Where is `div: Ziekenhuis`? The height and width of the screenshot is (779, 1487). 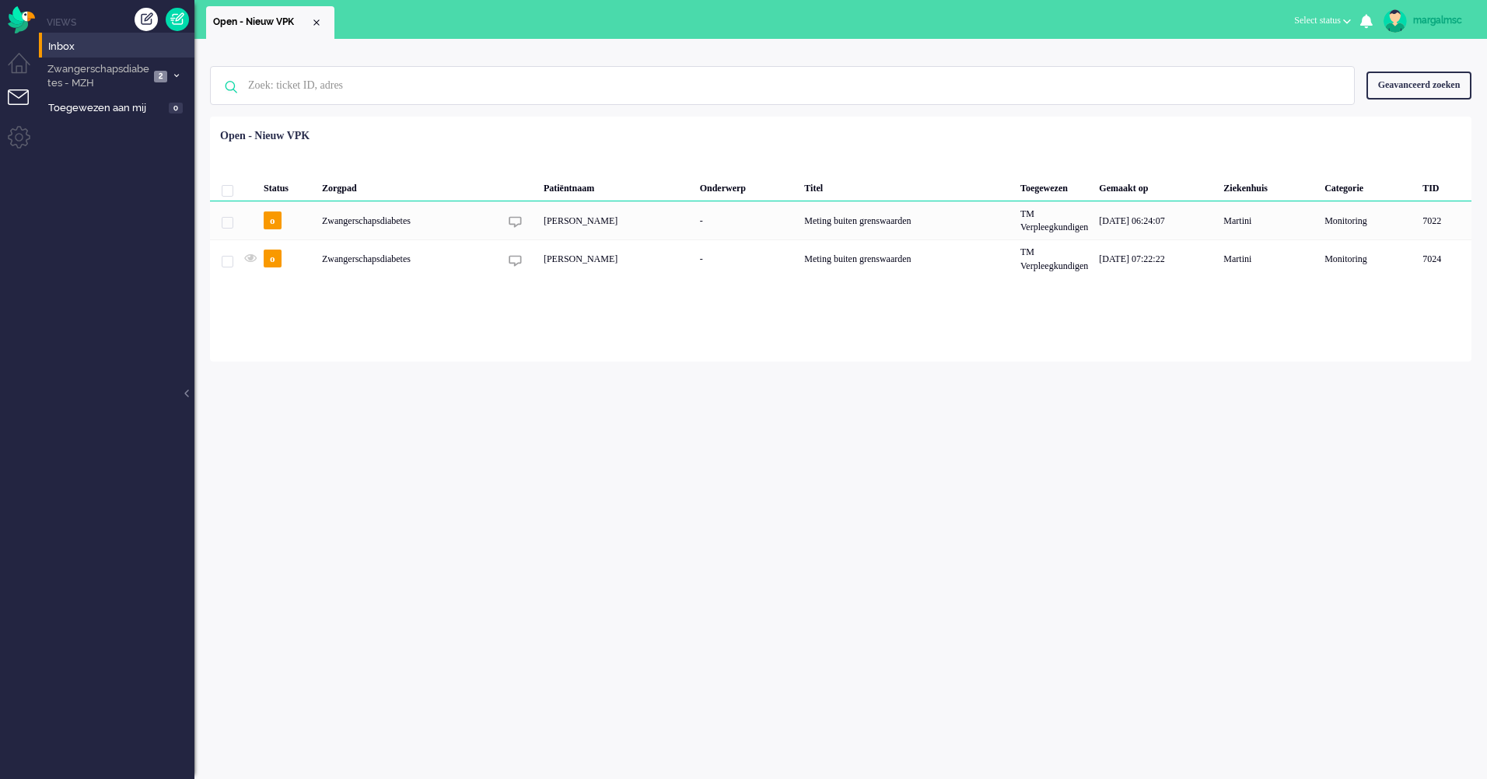
div: Ziekenhuis is located at coordinates (1268, 186).